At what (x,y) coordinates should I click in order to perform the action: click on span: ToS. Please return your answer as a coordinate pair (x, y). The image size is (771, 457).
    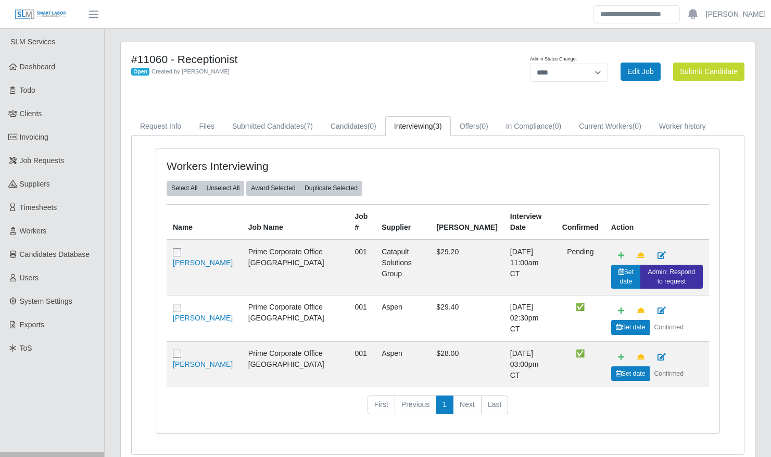
    Looking at the image, I should click on (26, 348).